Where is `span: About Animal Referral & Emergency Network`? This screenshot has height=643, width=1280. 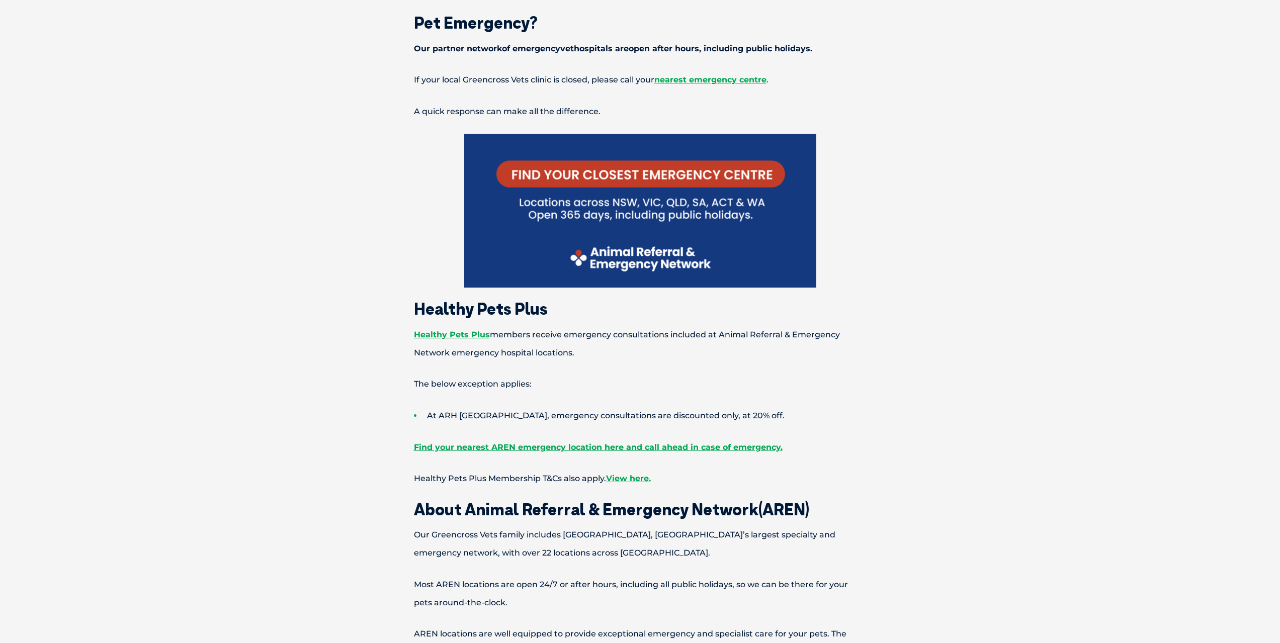 span: About Animal Referral & Emergency Network is located at coordinates (586, 509).